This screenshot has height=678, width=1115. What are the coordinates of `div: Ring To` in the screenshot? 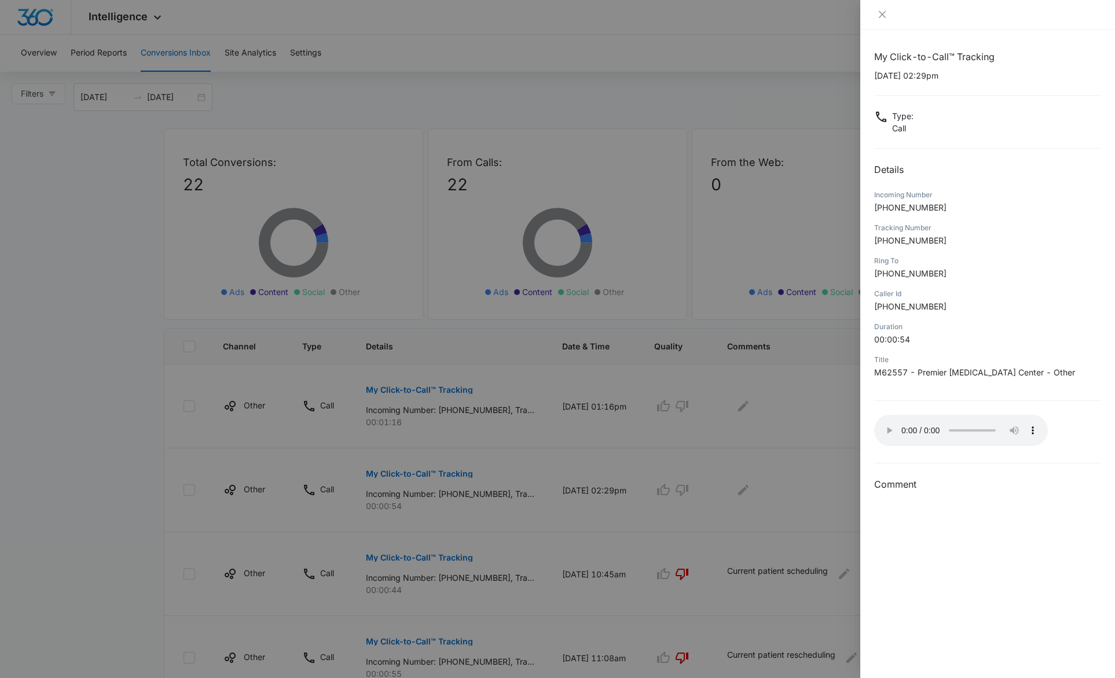 It's located at (988, 261).